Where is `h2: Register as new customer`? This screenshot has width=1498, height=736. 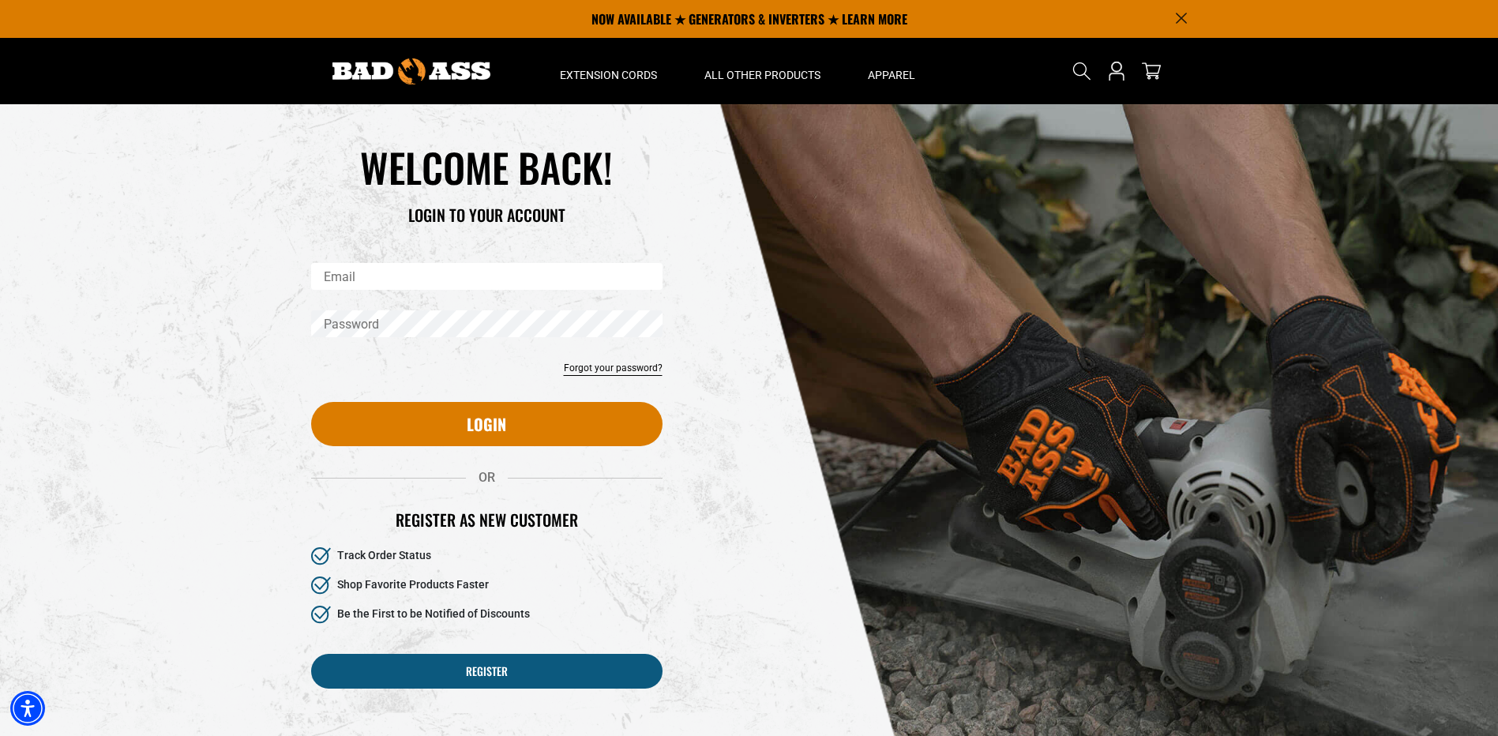 h2: Register as new customer is located at coordinates (486, 520).